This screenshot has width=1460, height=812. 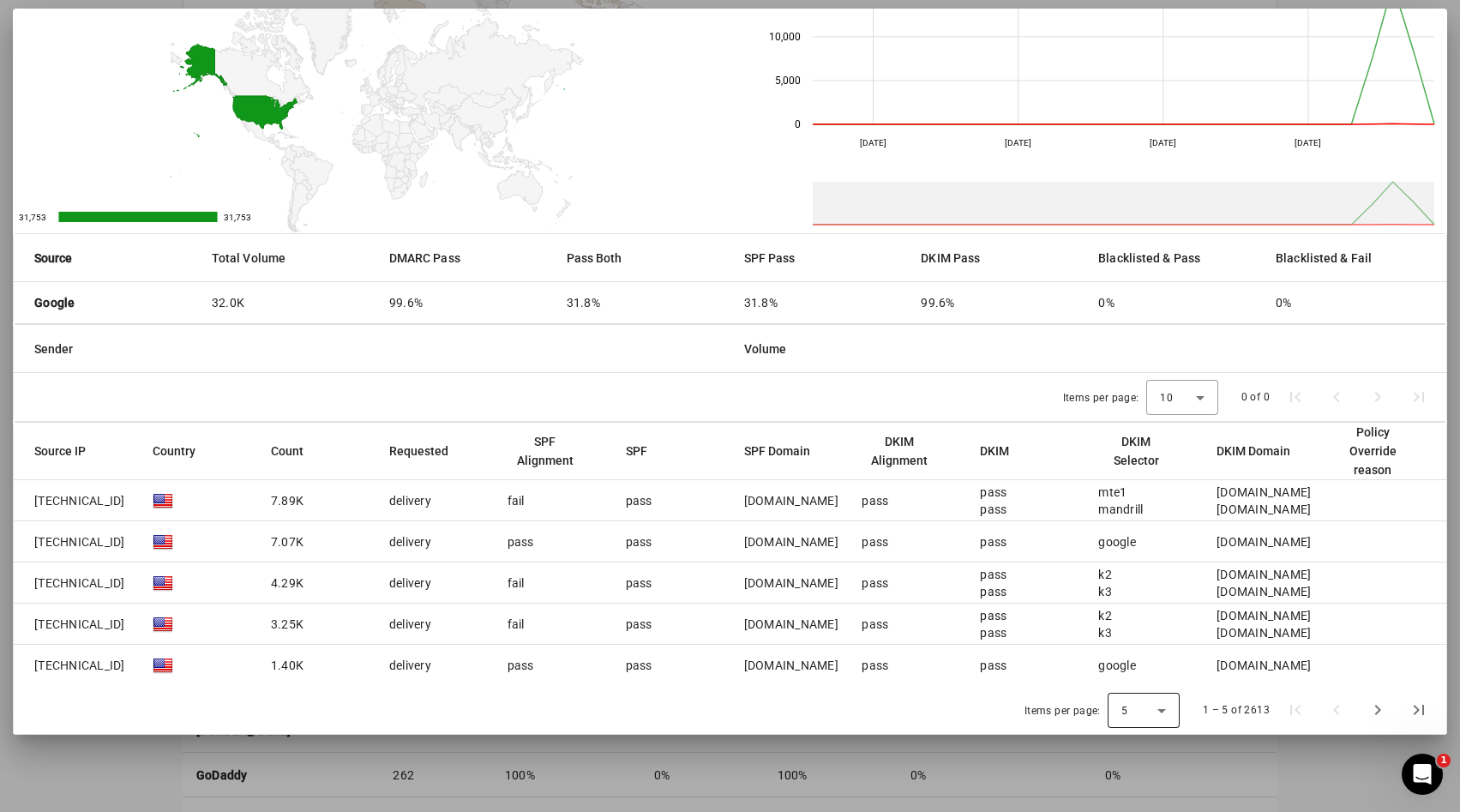 What do you see at coordinates (1120, 492) in the screenshot?
I see `div: mte1` at bounding box center [1120, 492].